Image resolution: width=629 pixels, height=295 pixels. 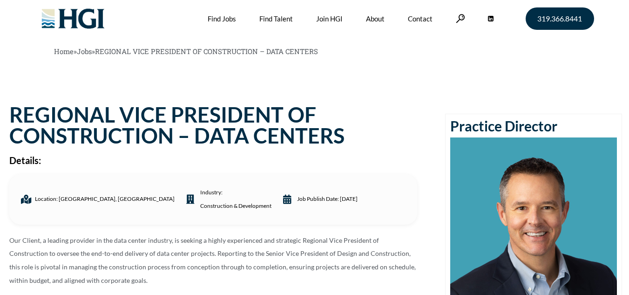 What do you see at coordinates (559, 19) in the screenshot?
I see `a: 319.366.8441` at bounding box center [559, 19].